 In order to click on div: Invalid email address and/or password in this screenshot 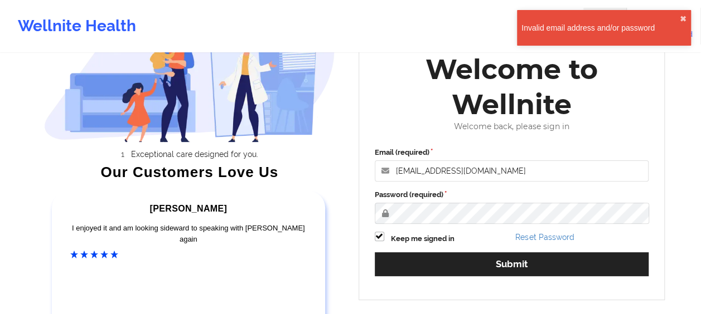, I will do `click(600, 28)`.